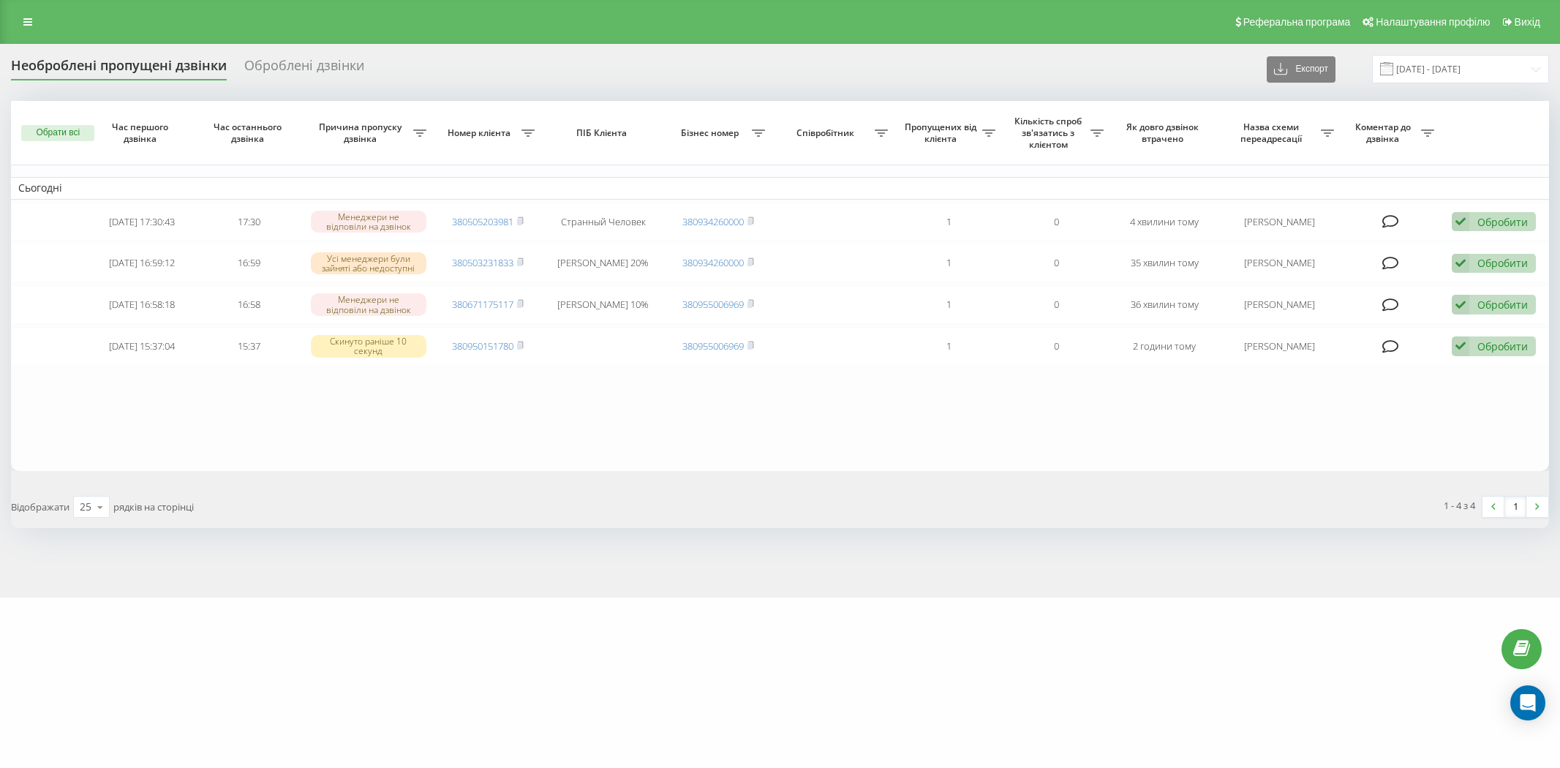 This screenshot has width=1560, height=768. What do you see at coordinates (1296, 22) in the screenshot?
I see `span: Реферальна програма` at bounding box center [1296, 22].